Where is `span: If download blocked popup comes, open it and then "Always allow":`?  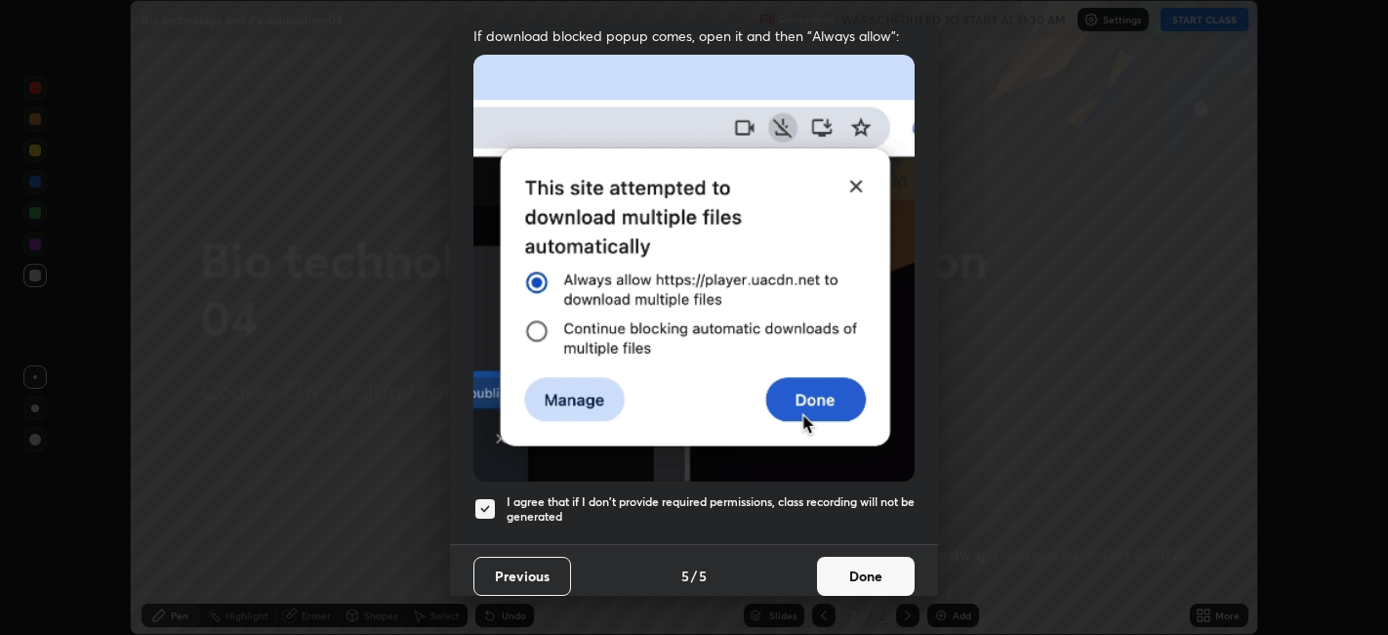 span: If download blocked popup comes, open it and then "Always allow": is located at coordinates (694, 35).